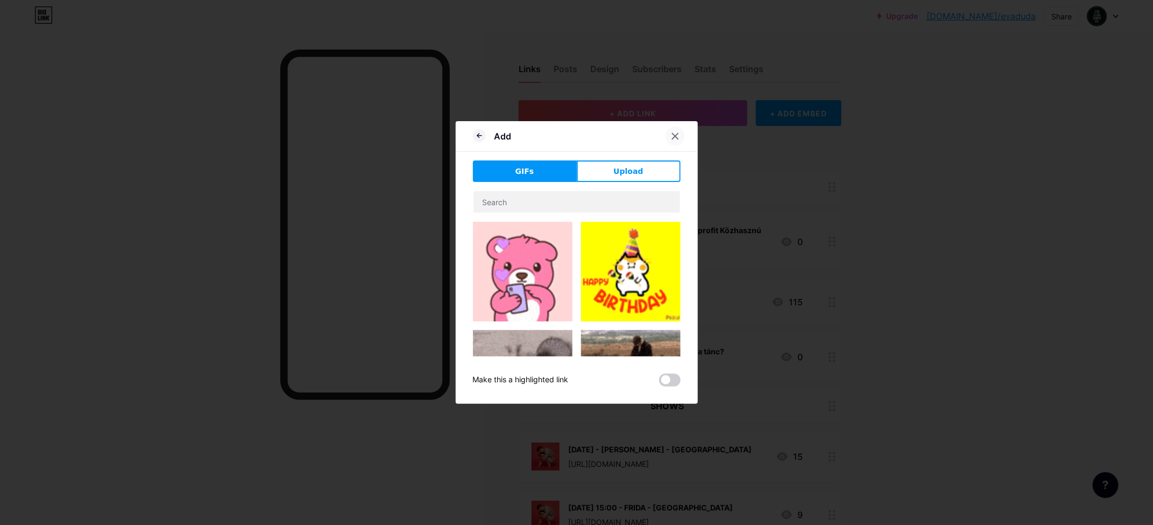 The width and height of the screenshot is (1153, 525). What do you see at coordinates (525, 171) in the screenshot?
I see `span: GIFs` at bounding box center [525, 171].